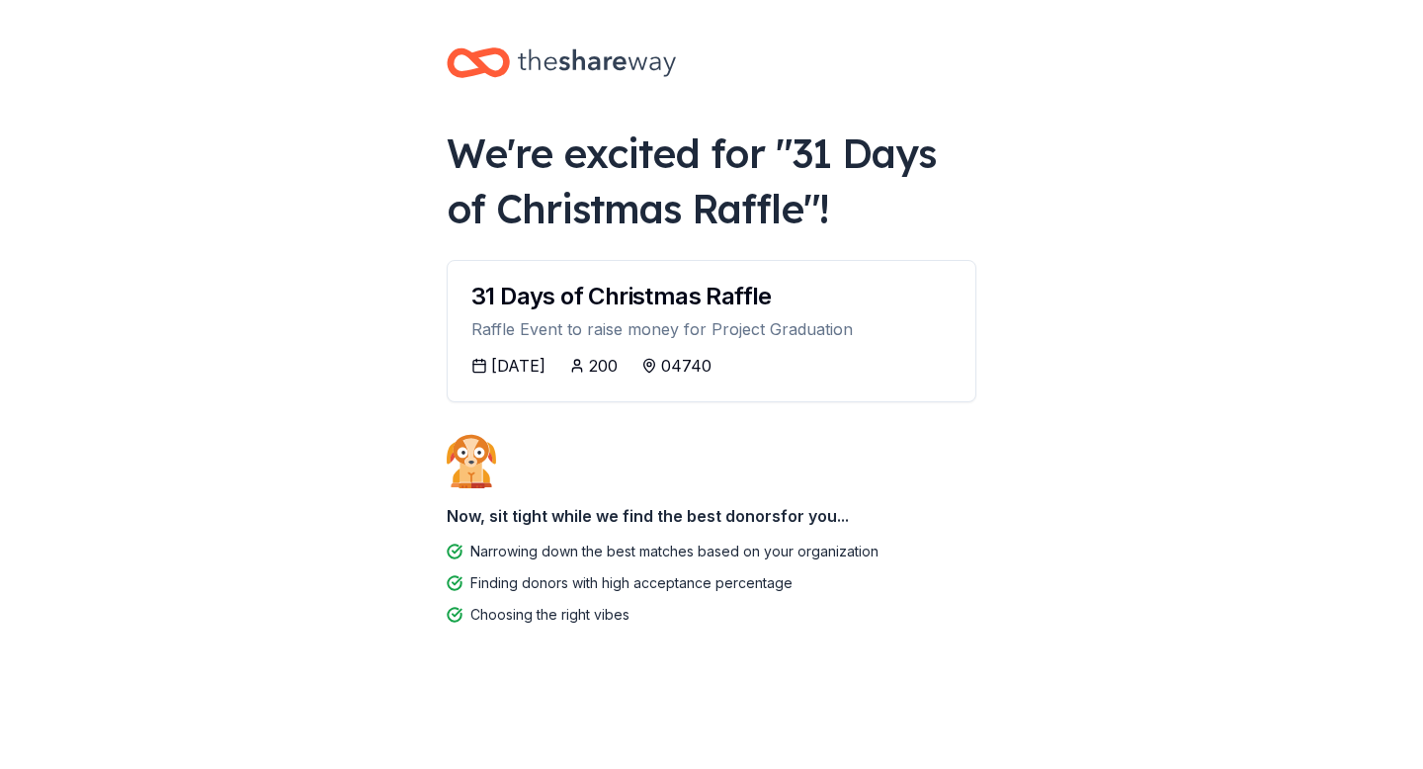 The width and height of the screenshot is (1423, 769). What do you see at coordinates (603, 366) in the screenshot?
I see `div: 200` at bounding box center [603, 366].